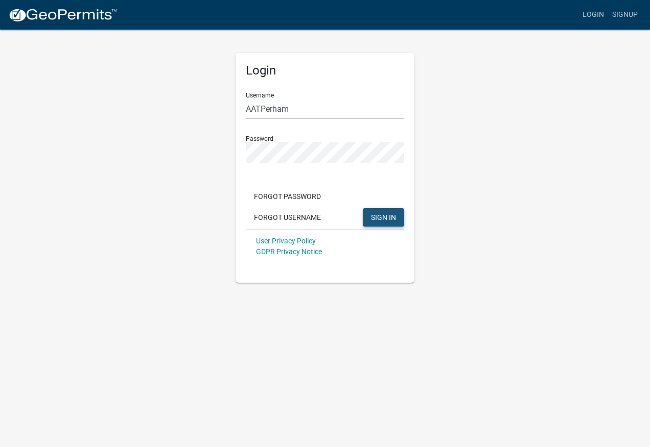 The image size is (650, 447). I want to click on span: SIGN IN, so click(383, 217).